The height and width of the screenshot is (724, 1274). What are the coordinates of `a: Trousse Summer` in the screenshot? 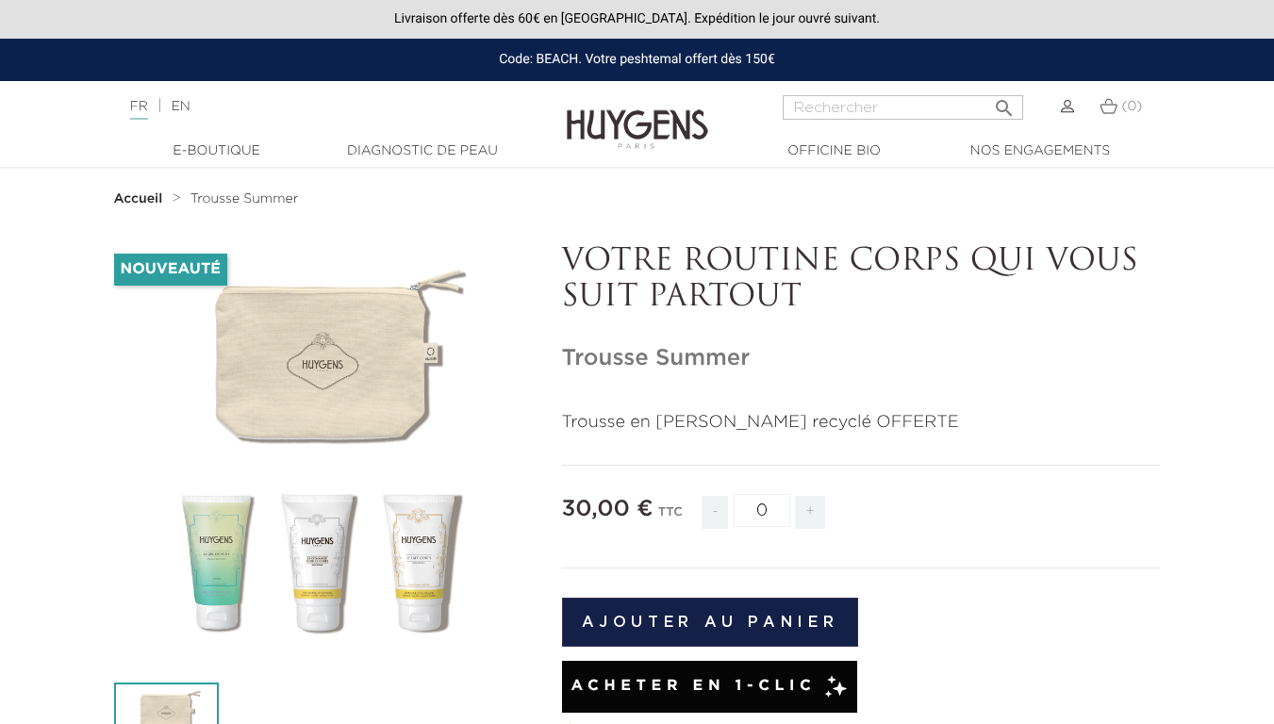 It's located at (244, 199).